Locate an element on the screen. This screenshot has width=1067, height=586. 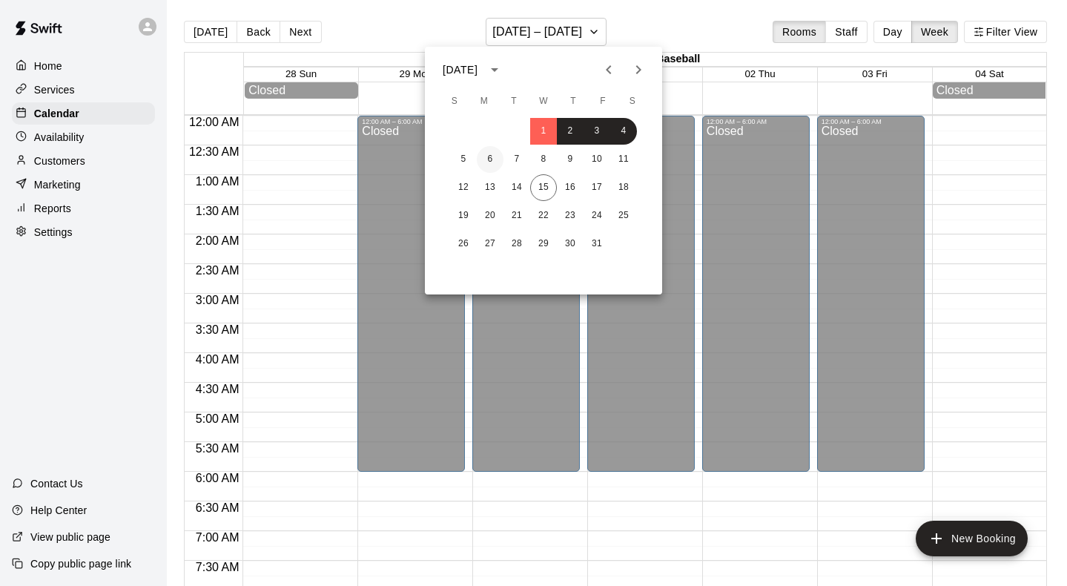
button: 23 is located at coordinates (570, 216).